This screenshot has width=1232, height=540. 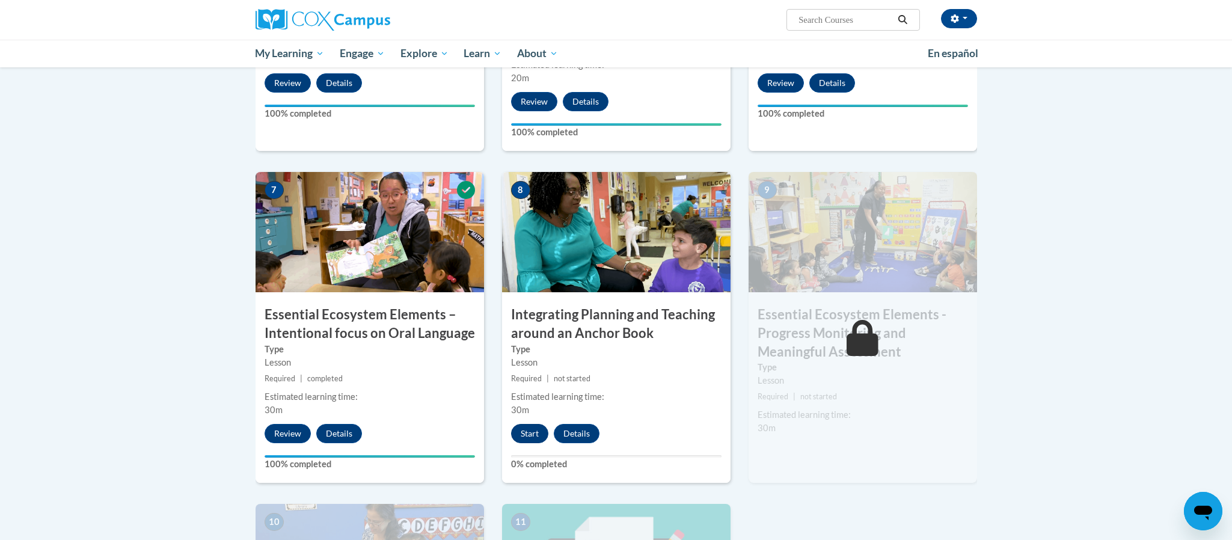 What do you see at coordinates (902, 20) in the screenshot?
I see `button: Search` at bounding box center [902, 20].